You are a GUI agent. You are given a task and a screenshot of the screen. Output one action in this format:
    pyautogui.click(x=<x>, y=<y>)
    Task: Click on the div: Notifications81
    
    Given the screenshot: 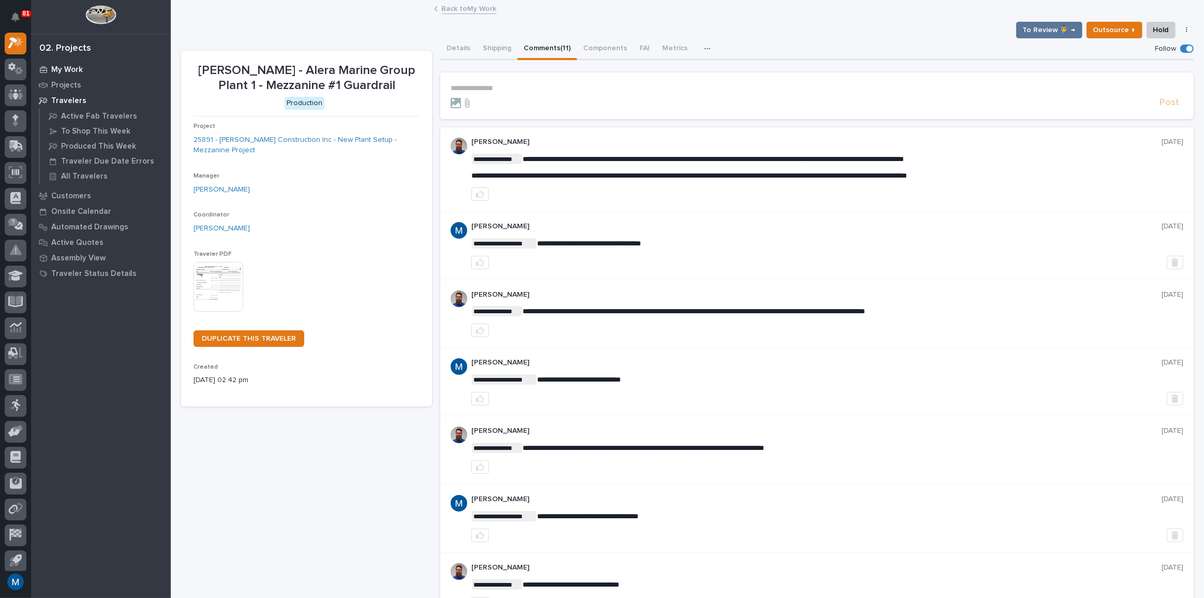 What is the action you would take?
    pyautogui.click(x=20, y=21)
    